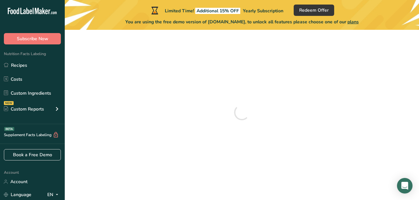 The height and width of the screenshot is (200, 419). Describe the element at coordinates (218, 11) in the screenshot. I see `span: Additional 15% OFF` at that location.